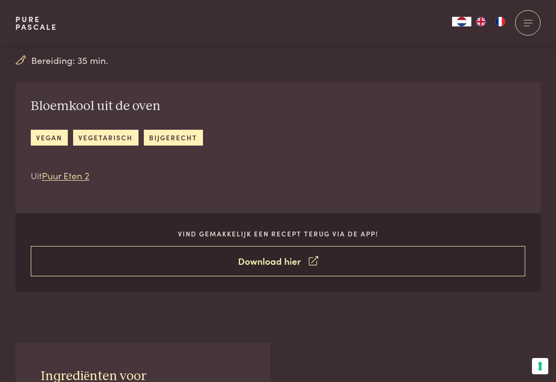 The height and width of the screenshot is (382, 556). Describe the element at coordinates (490, 22) in the screenshot. I see `ul: Language list` at that location.